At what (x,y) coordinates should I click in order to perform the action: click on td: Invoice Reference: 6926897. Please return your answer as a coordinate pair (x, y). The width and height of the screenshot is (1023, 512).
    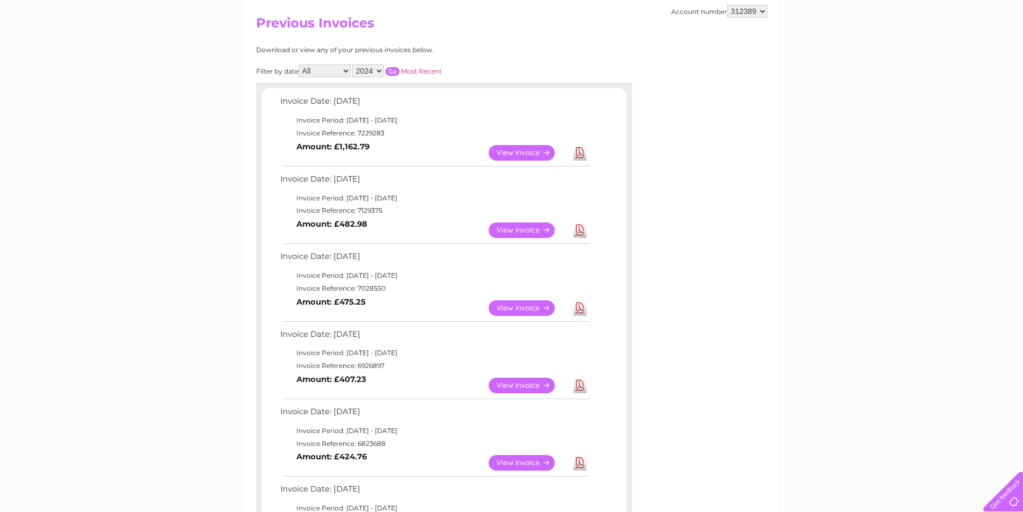
    Looking at the image, I should click on (435, 366).